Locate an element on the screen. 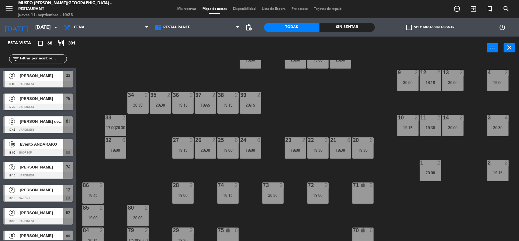 The height and width of the screenshot is (241, 519). span: Evento ANDARAKO is located at coordinates (41, 144).